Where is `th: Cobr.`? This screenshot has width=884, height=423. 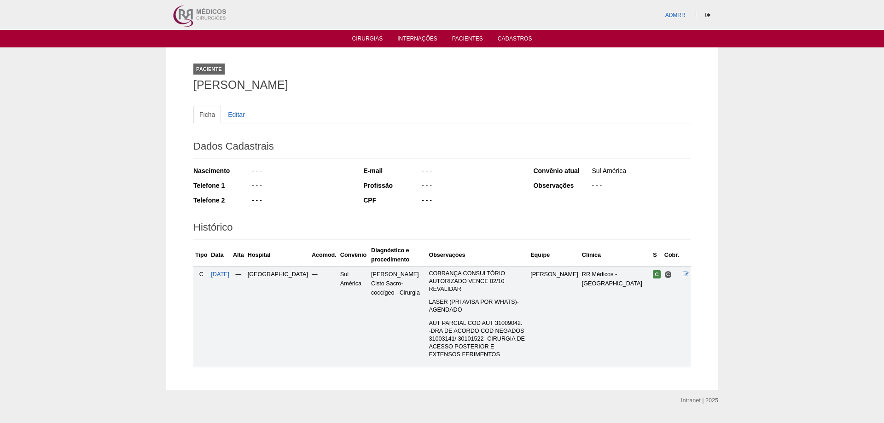 th: Cobr. is located at coordinates (671, 255).